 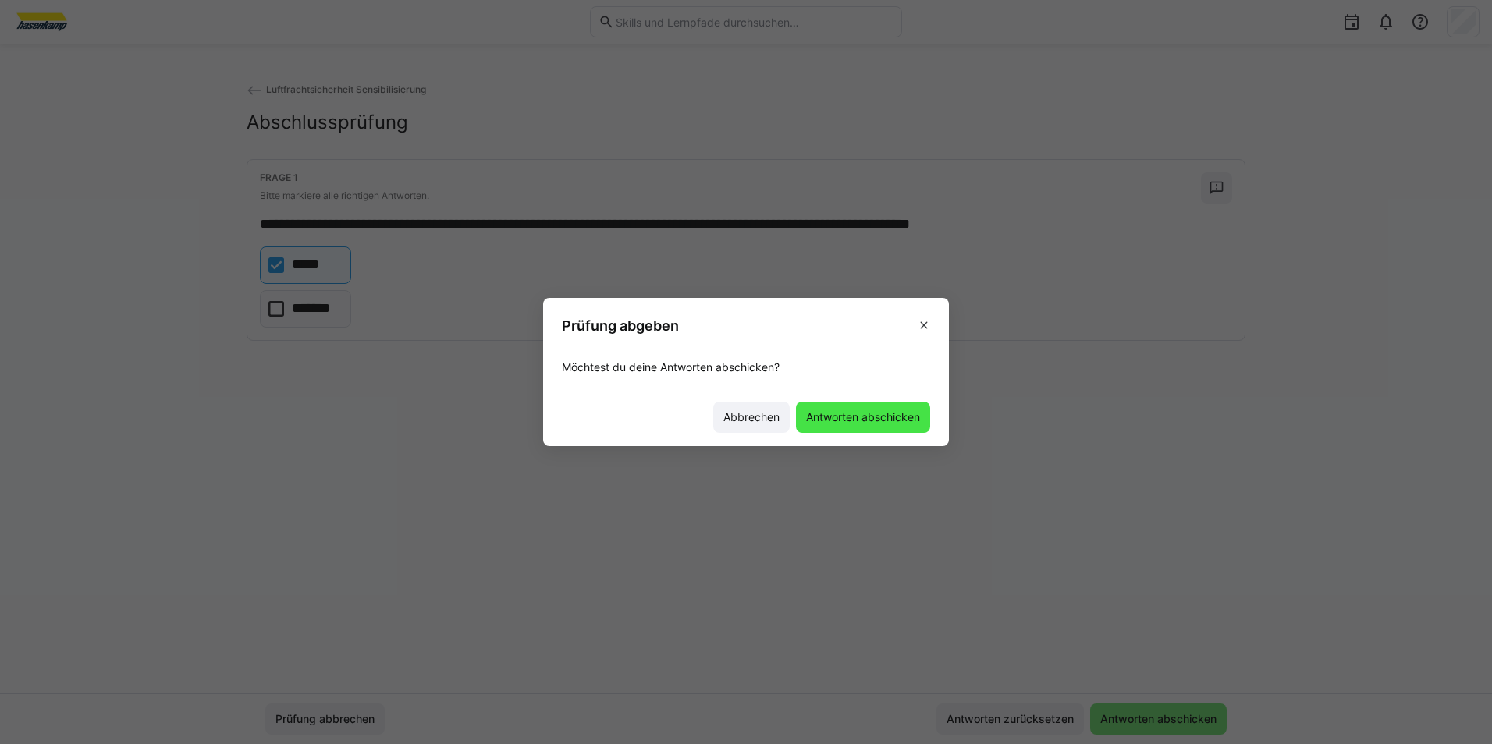 I want to click on span: Antworten abschicken, so click(x=863, y=417).